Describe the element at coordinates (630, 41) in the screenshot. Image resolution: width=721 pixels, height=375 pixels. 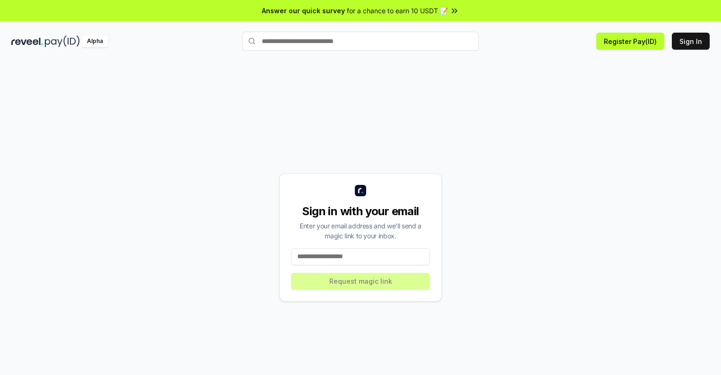
I see `button: Register Pay(ID)` at that location.